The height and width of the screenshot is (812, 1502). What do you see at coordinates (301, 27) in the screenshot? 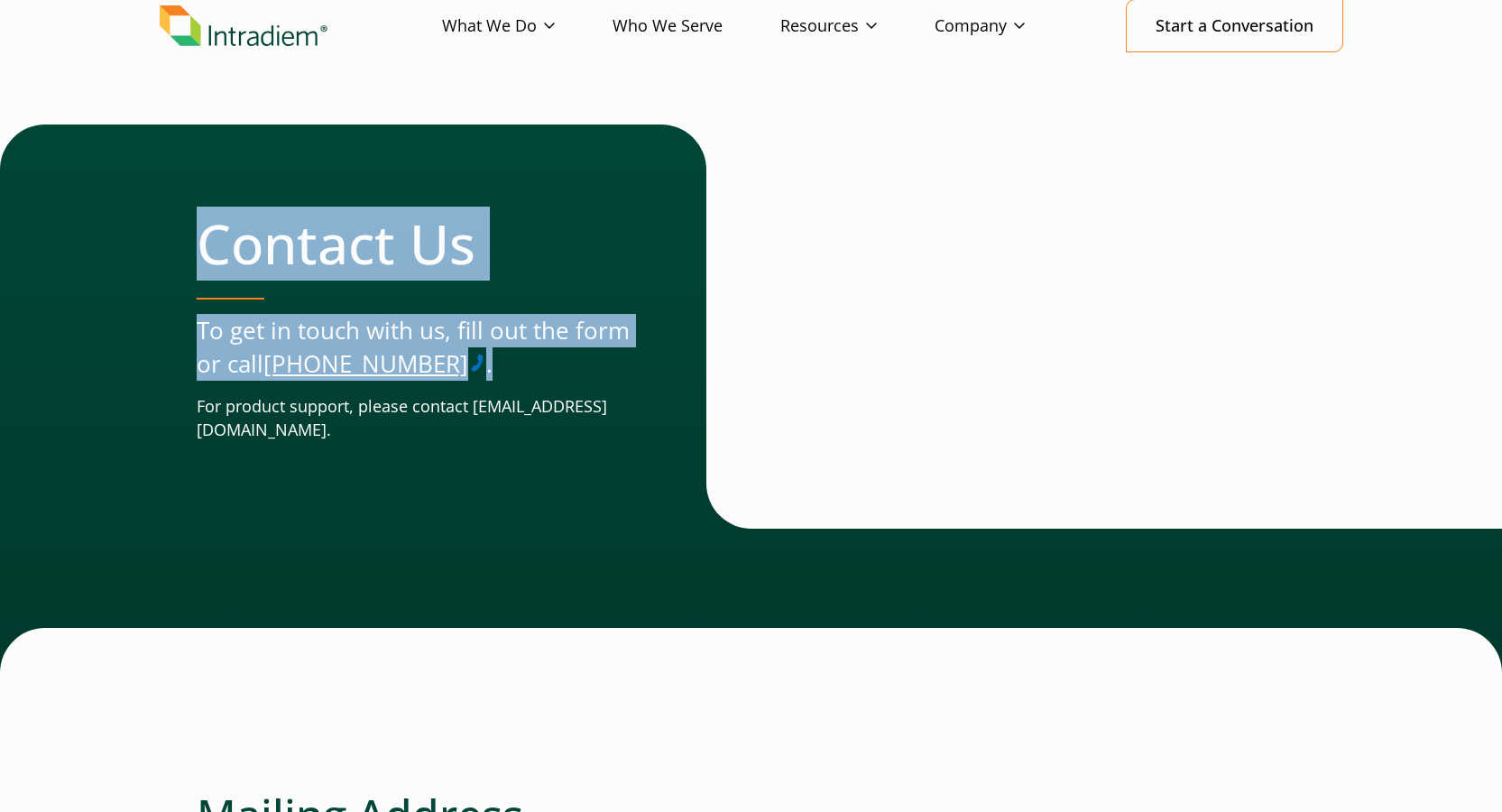
I see `a: Link to homepage of Intradiem` at bounding box center [301, 27].